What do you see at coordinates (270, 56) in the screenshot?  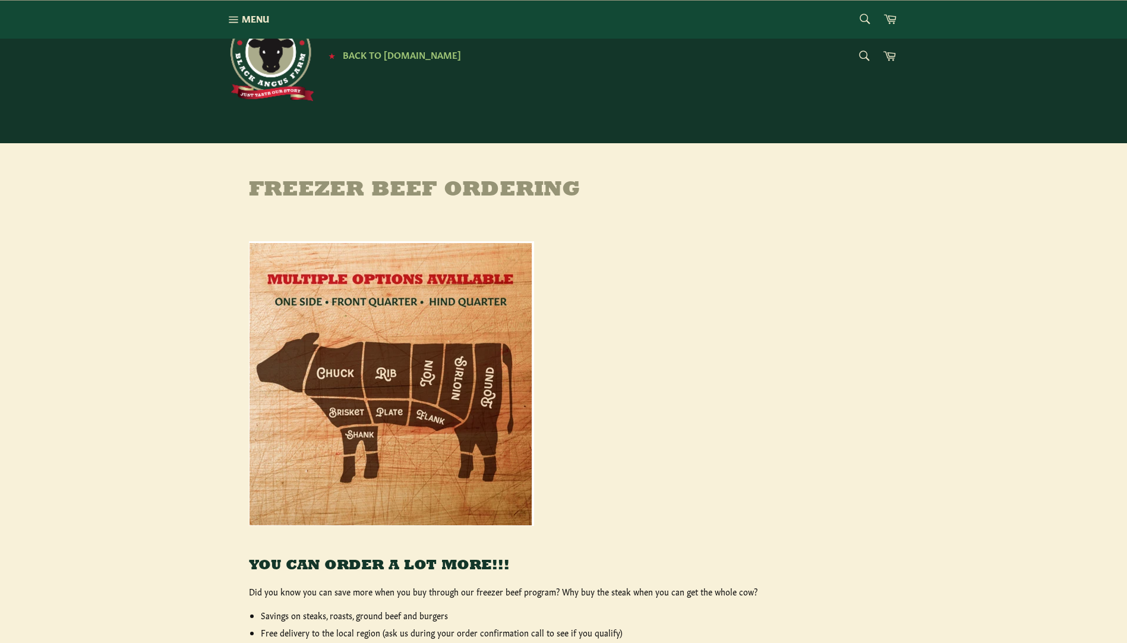 I see `img: Roseda Beef` at bounding box center [270, 56].